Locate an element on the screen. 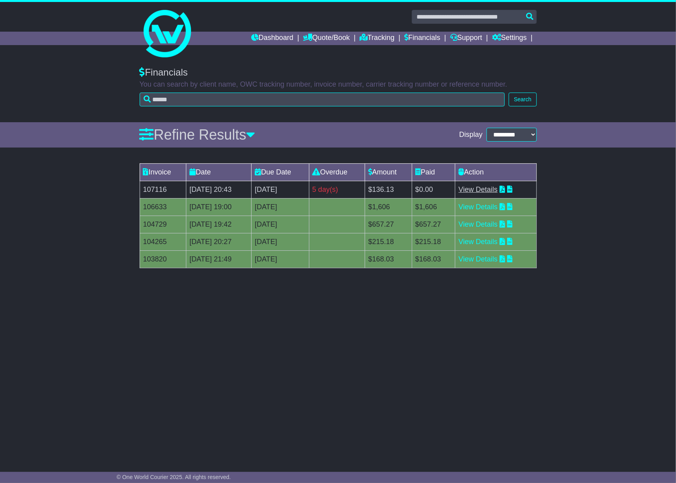  td: 106633 is located at coordinates (162, 207).